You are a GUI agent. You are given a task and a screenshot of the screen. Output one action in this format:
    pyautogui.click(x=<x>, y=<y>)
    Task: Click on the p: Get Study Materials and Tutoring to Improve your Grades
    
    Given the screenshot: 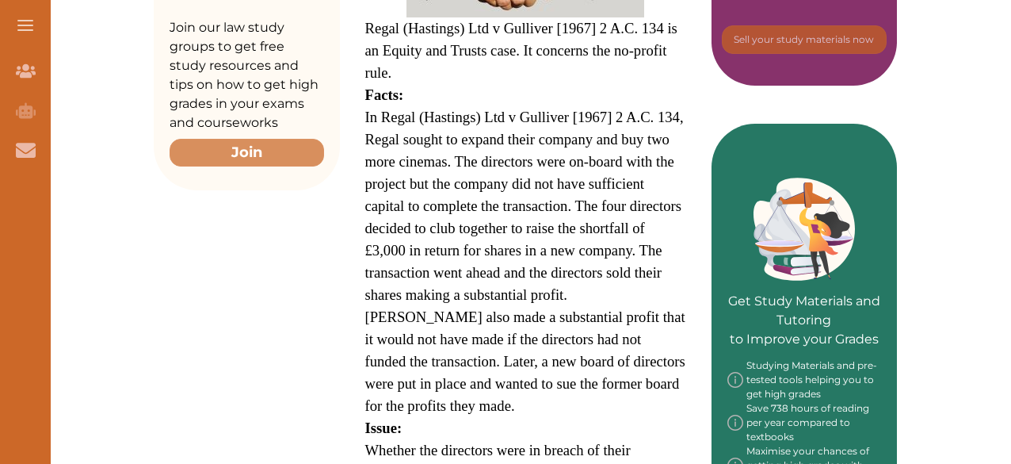 What is the action you would take?
    pyautogui.click(x=804, y=298)
    